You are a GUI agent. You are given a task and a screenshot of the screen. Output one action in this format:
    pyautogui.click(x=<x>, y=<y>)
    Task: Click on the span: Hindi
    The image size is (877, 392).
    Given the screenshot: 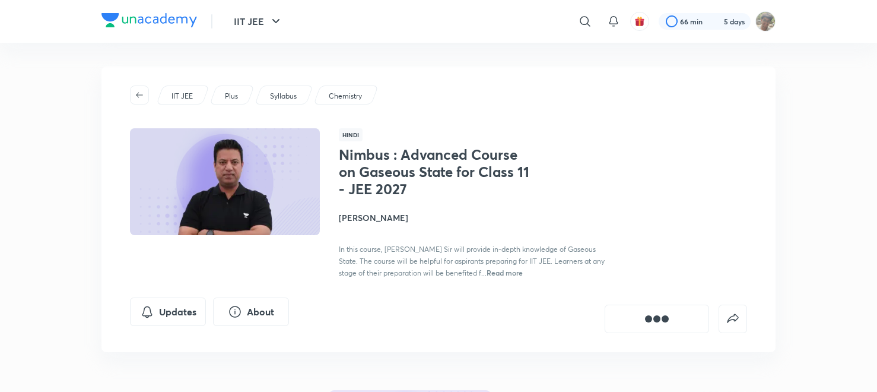 What is the action you would take?
    pyautogui.click(x=351, y=135)
    